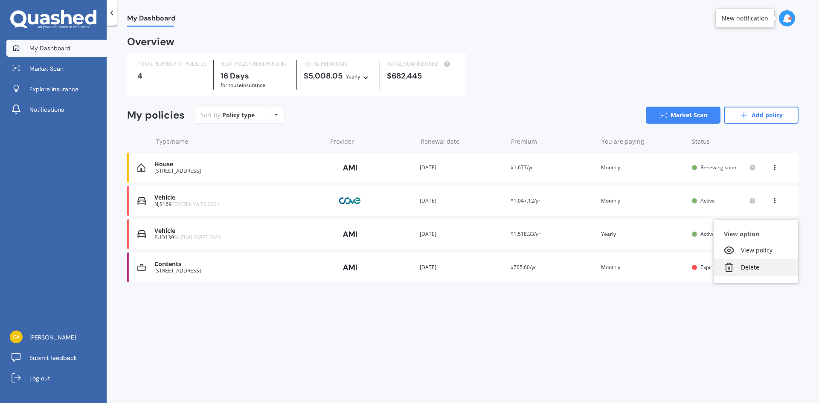  What do you see at coordinates (56, 89) in the screenshot?
I see `a: Explore insurance` at bounding box center [56, 89].